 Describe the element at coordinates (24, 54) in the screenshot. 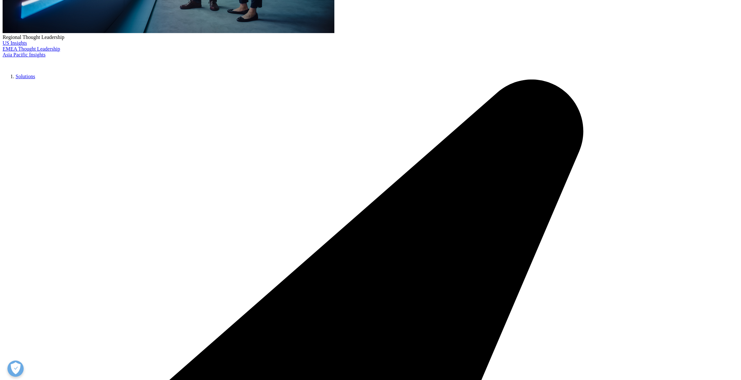

I see `span: Asia Pacific Insights` at that location.